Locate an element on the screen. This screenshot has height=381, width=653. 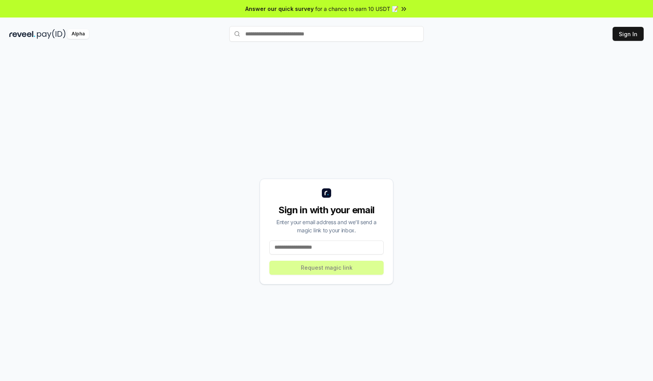
span: Answer our quick survey is located at coordinates (280, 9).